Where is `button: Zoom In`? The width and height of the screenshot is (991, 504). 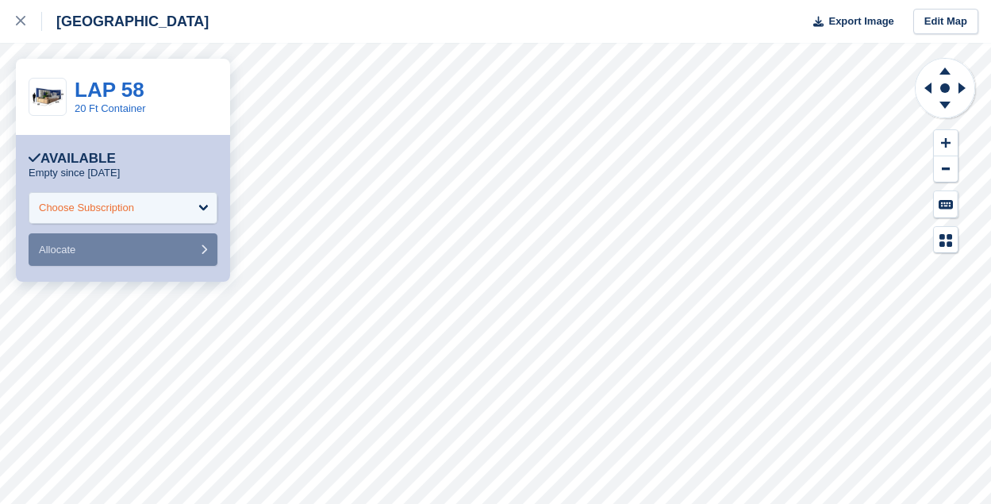 button: Zoom In is located at coordinates (945, 143).